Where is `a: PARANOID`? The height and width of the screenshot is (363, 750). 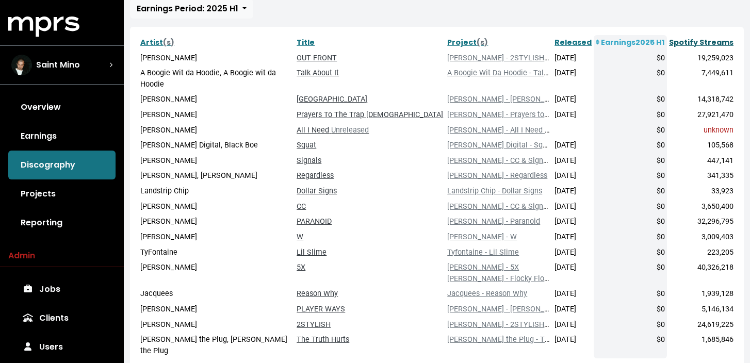
a: PARANOID is located at coordinates (314, 221).